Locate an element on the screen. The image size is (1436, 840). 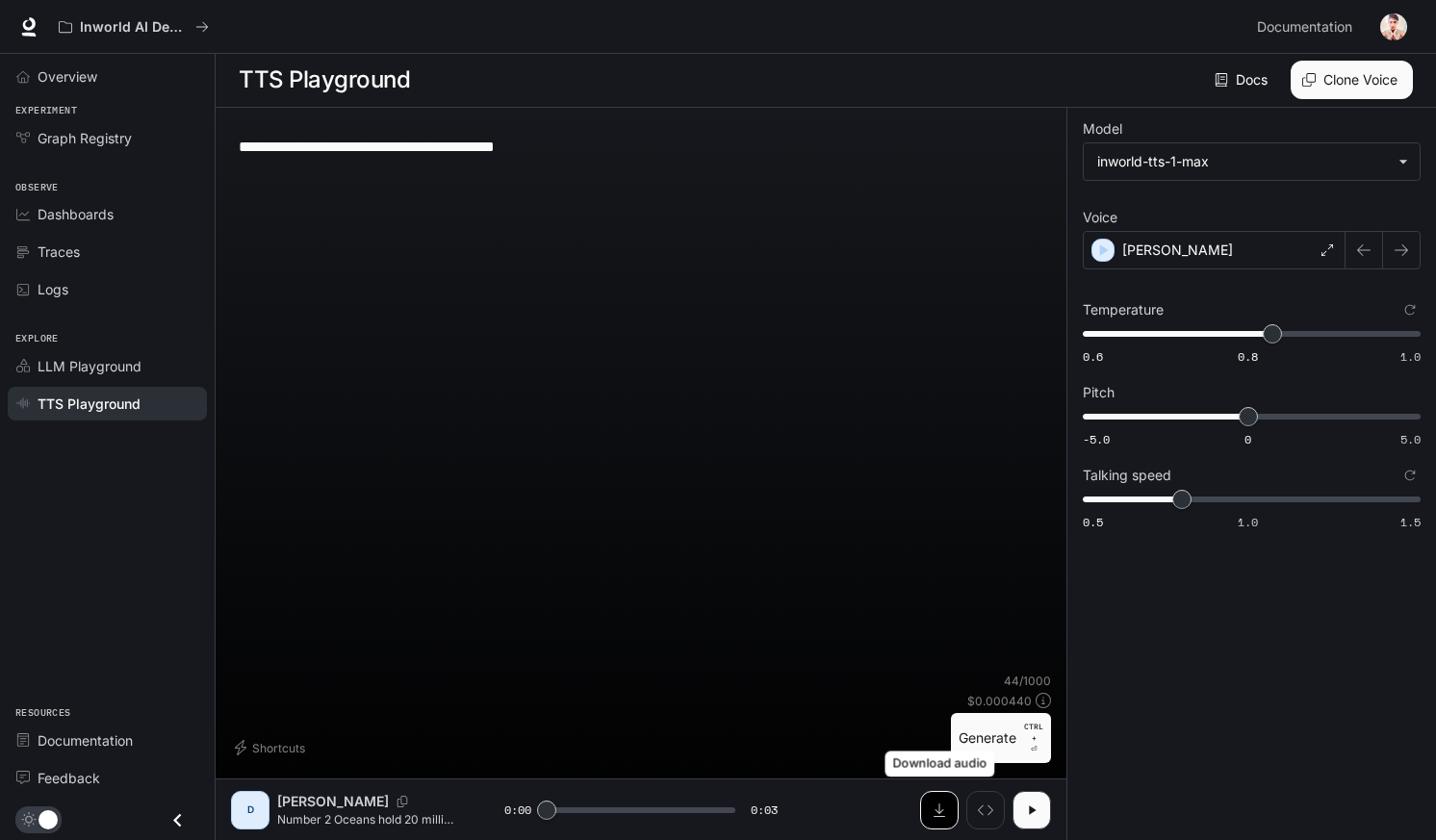
span: LLM Playground is located at coordinates (90, 365).